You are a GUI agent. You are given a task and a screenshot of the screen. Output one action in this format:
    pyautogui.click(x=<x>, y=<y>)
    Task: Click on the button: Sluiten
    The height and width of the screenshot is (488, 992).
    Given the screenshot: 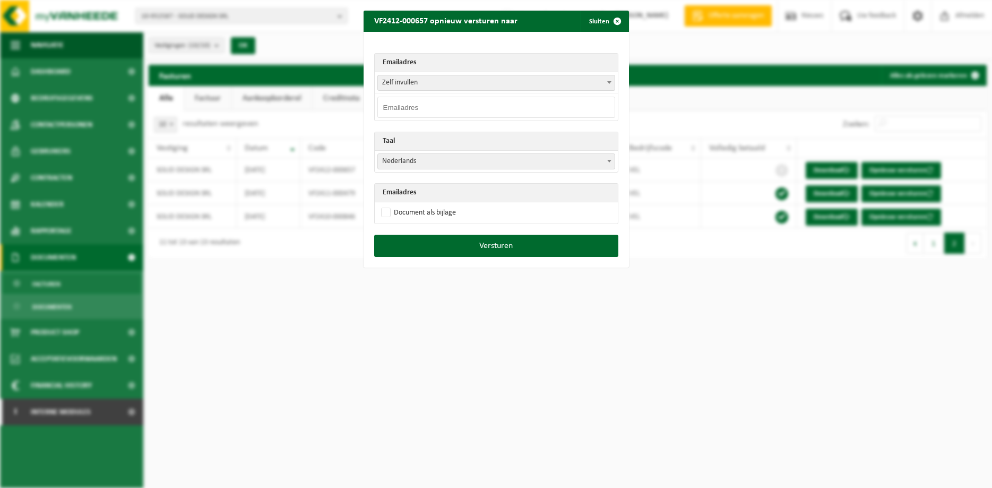 What is the action you would take?
    pyautogui.click(x=604, y=21)
    